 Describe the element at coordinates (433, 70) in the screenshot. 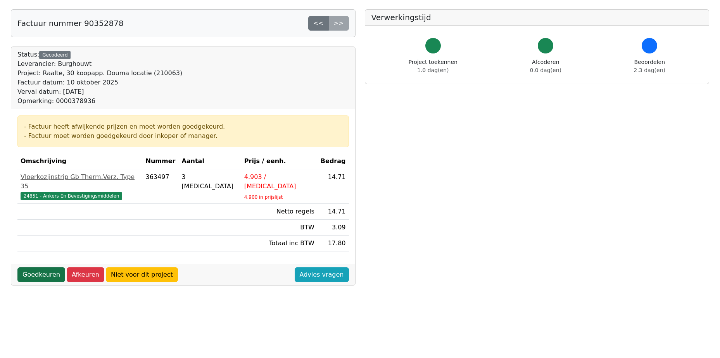

I see `span: 1.0 dag(en)` at that location.